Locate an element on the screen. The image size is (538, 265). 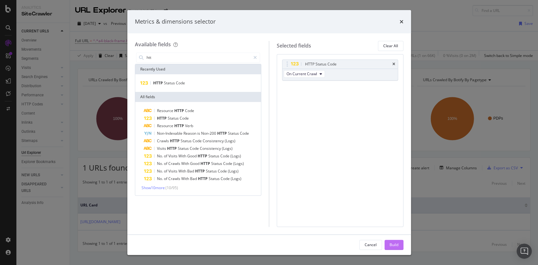
span: Show 10 more is located at coordinates (153, 188).